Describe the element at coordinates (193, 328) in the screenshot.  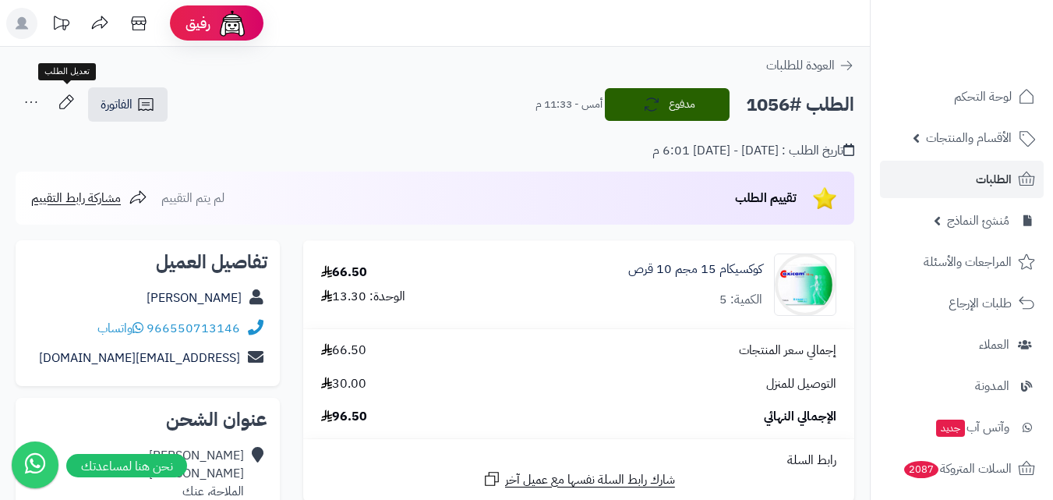
I see `a: 966550713146` at that location.